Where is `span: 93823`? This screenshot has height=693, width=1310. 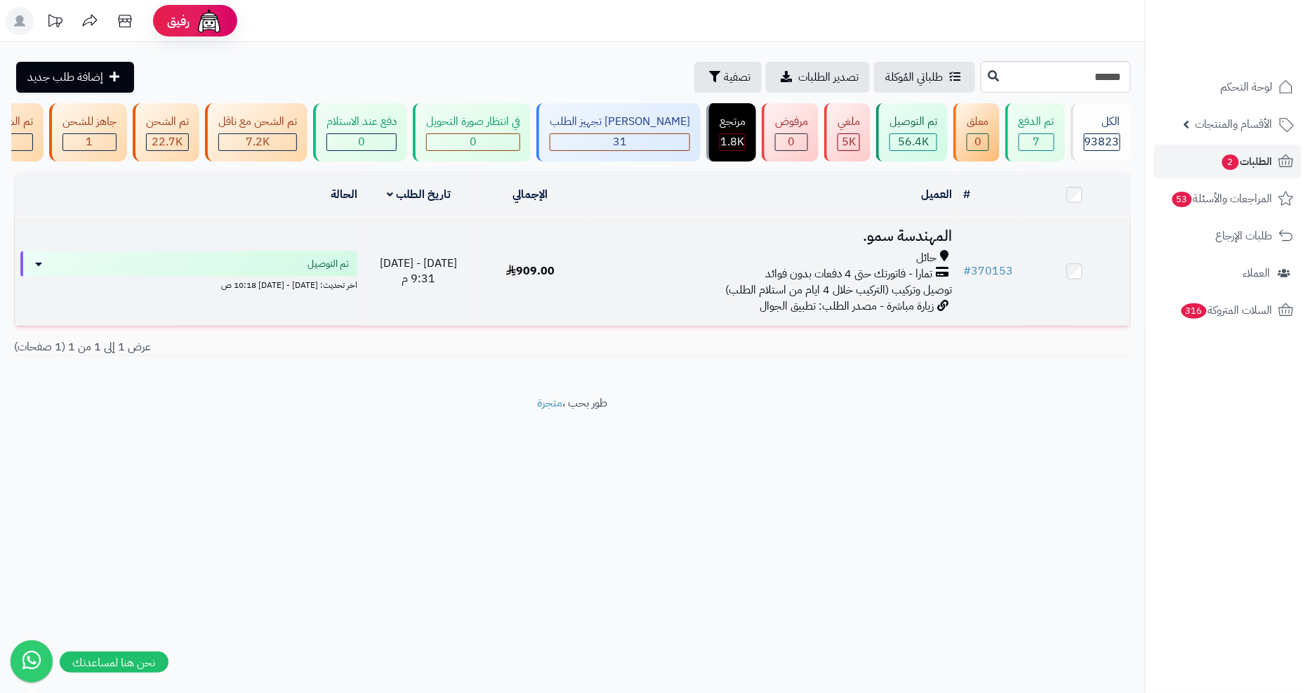 span: 93823 is located at coordinates (1102, 142).